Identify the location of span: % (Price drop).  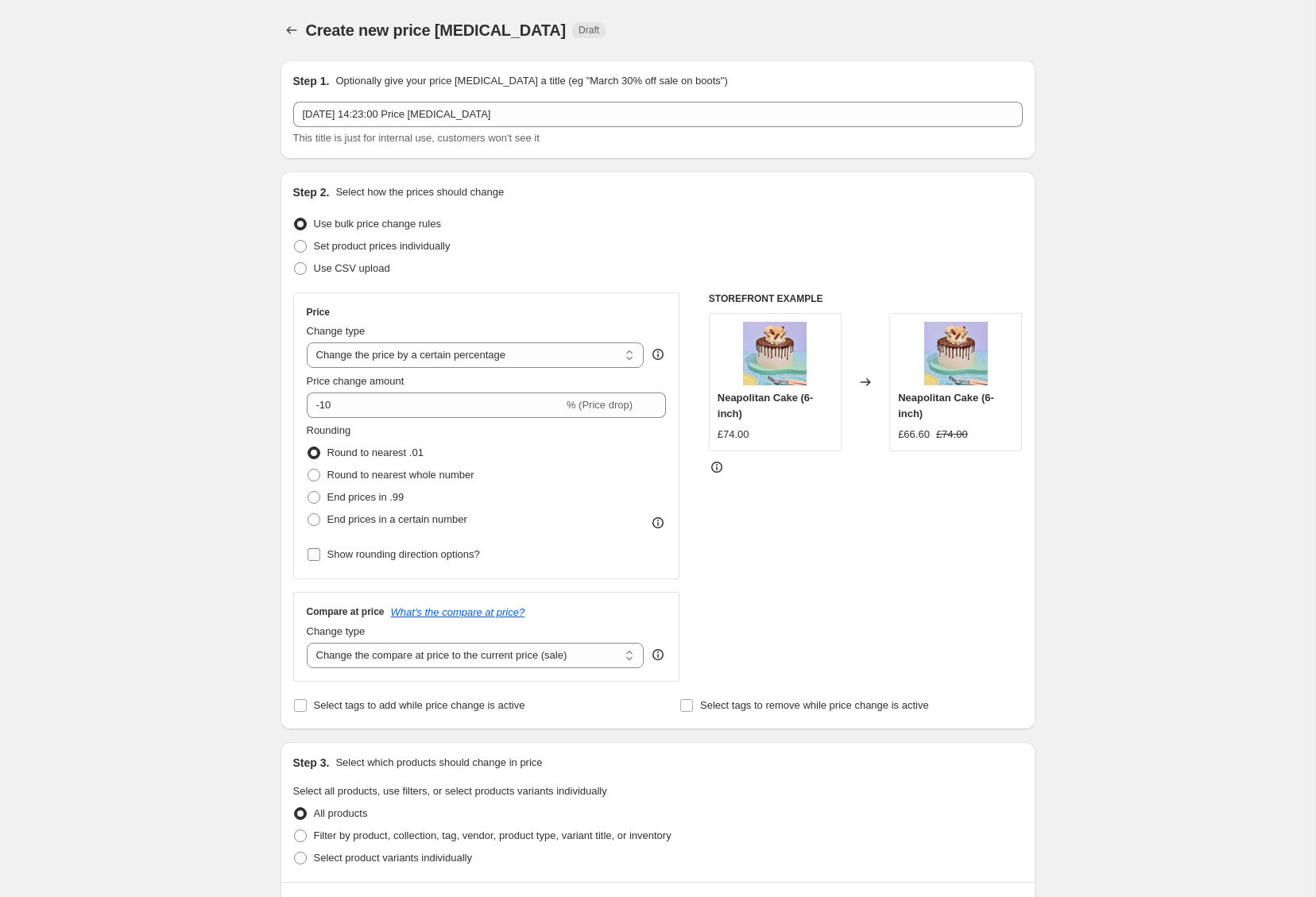
(599, 404).